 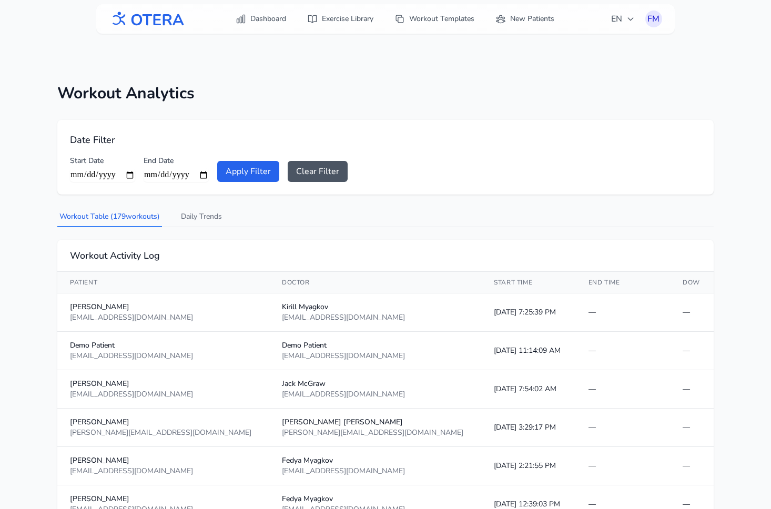 I want to click on a: Workout Templates, so click(x=435, y=19).